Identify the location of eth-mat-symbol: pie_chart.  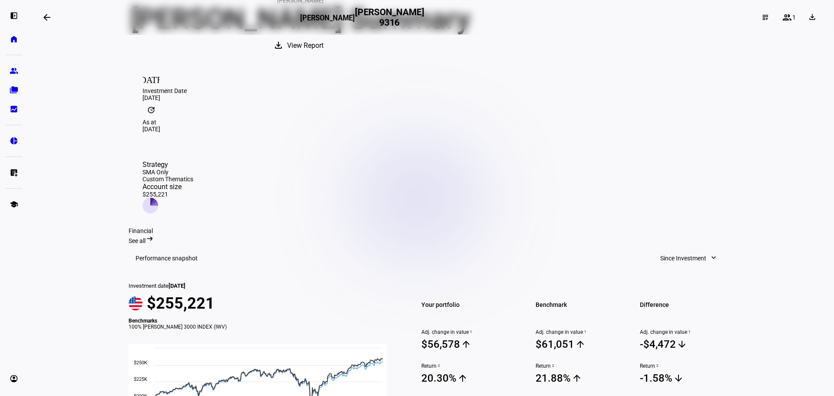
(14, 141).